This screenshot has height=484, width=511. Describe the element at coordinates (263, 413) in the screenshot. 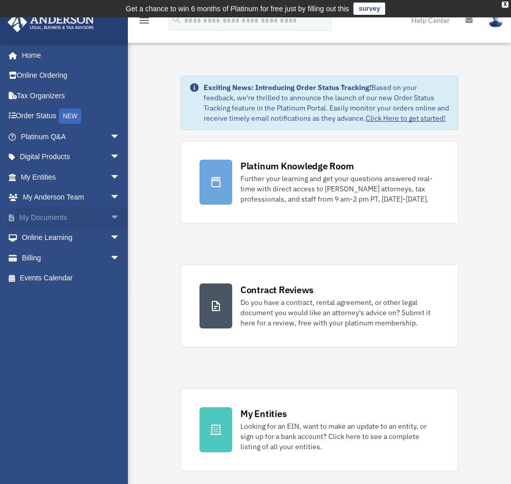

I see `div: My Entities` at that location.